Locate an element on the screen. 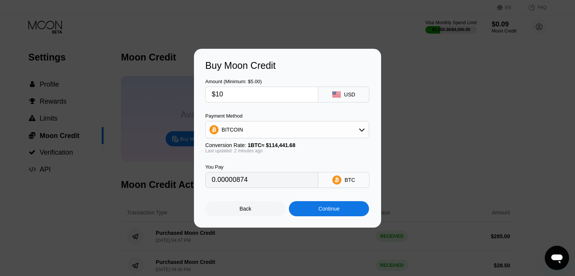  span: 1 BTC ≈ $114,441.68 is located at coordinates (272, 145).